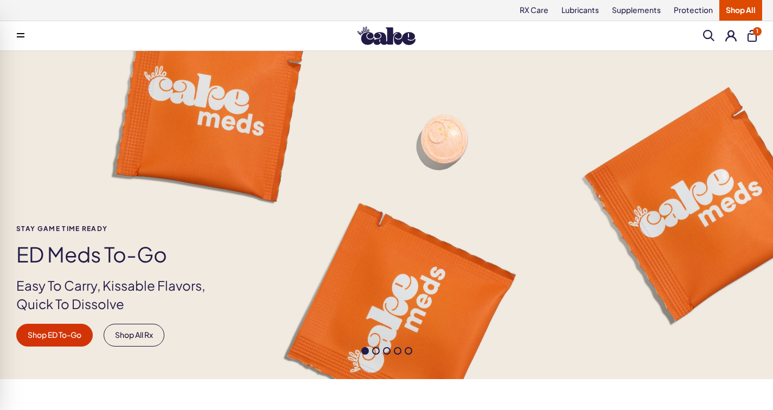  Describe the element at coordinates (752, 36) in the screenshot. I see `button: 1` at that location.